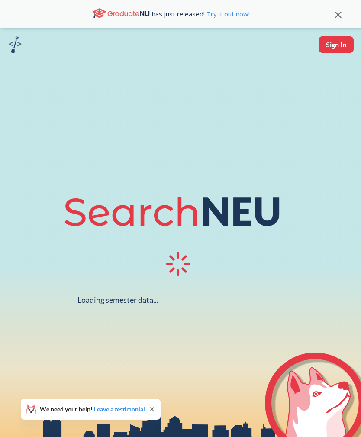 The height and width of the screenshot is (437, 361). I want to click on a: sandbox logo, so click(15, 46).